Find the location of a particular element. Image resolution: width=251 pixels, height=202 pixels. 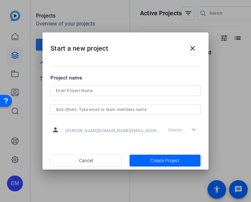

input: Add others: Type email or team members name is located at coordinates (125, 110).